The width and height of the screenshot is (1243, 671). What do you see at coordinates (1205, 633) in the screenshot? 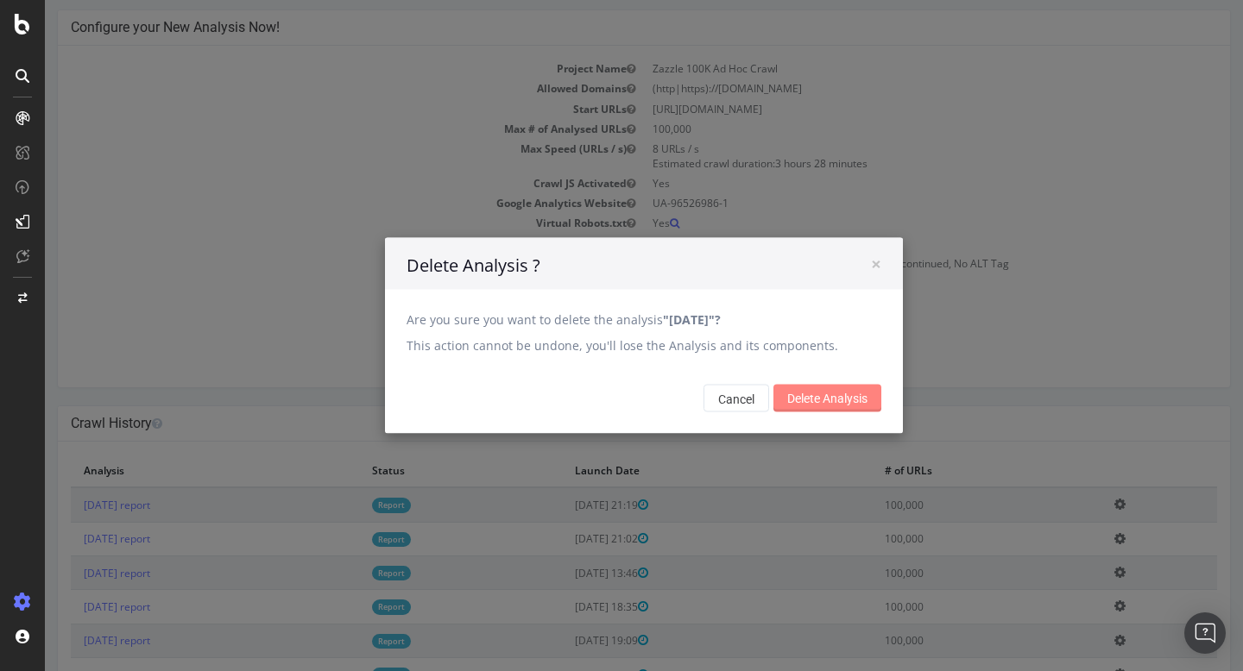
I see `div: Open Intercom Messenger` at bounding box center [1205, 633].